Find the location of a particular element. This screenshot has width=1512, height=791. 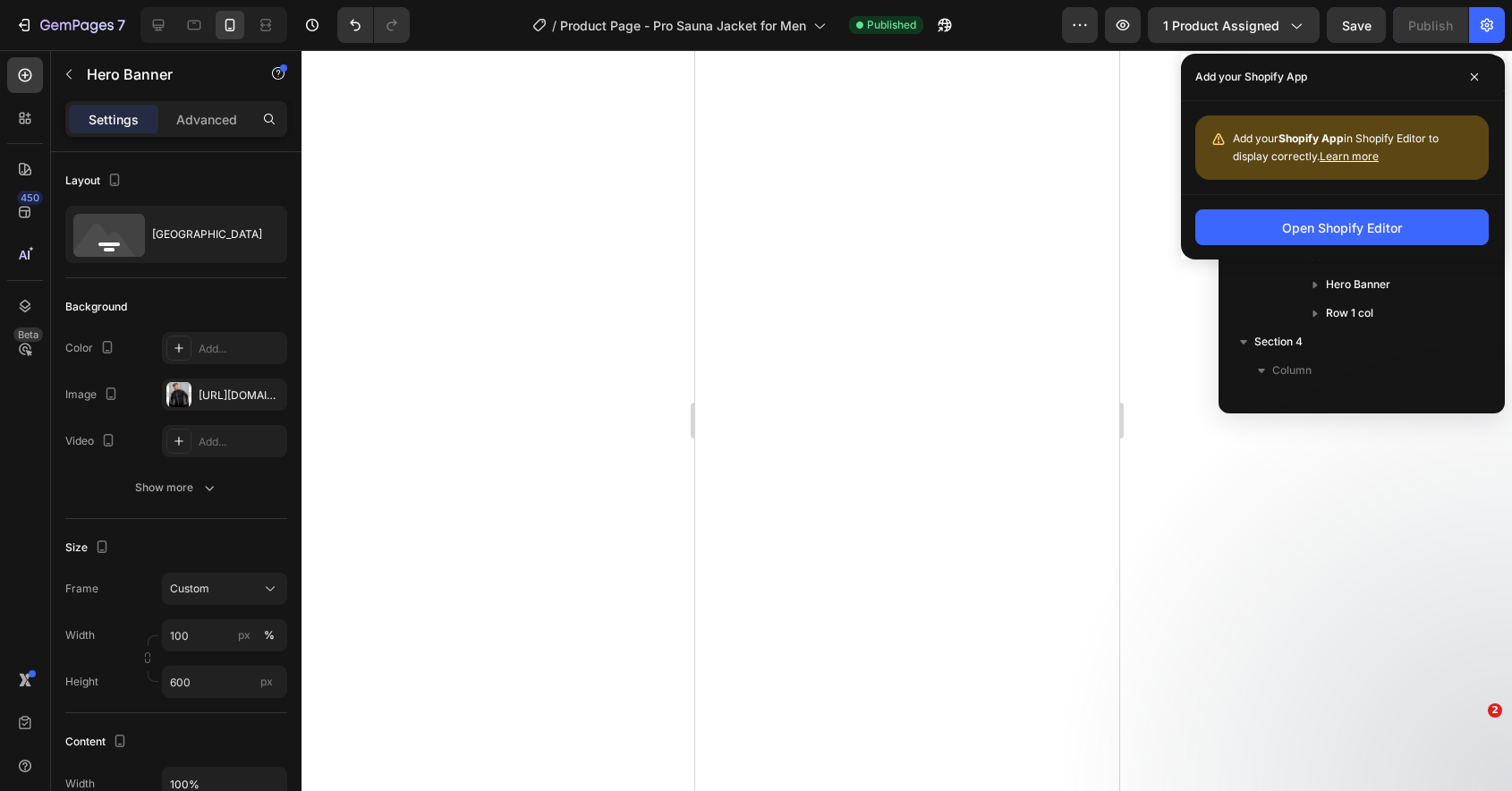

button: Open Shopify Editor is located at coordinates (1342, 227).